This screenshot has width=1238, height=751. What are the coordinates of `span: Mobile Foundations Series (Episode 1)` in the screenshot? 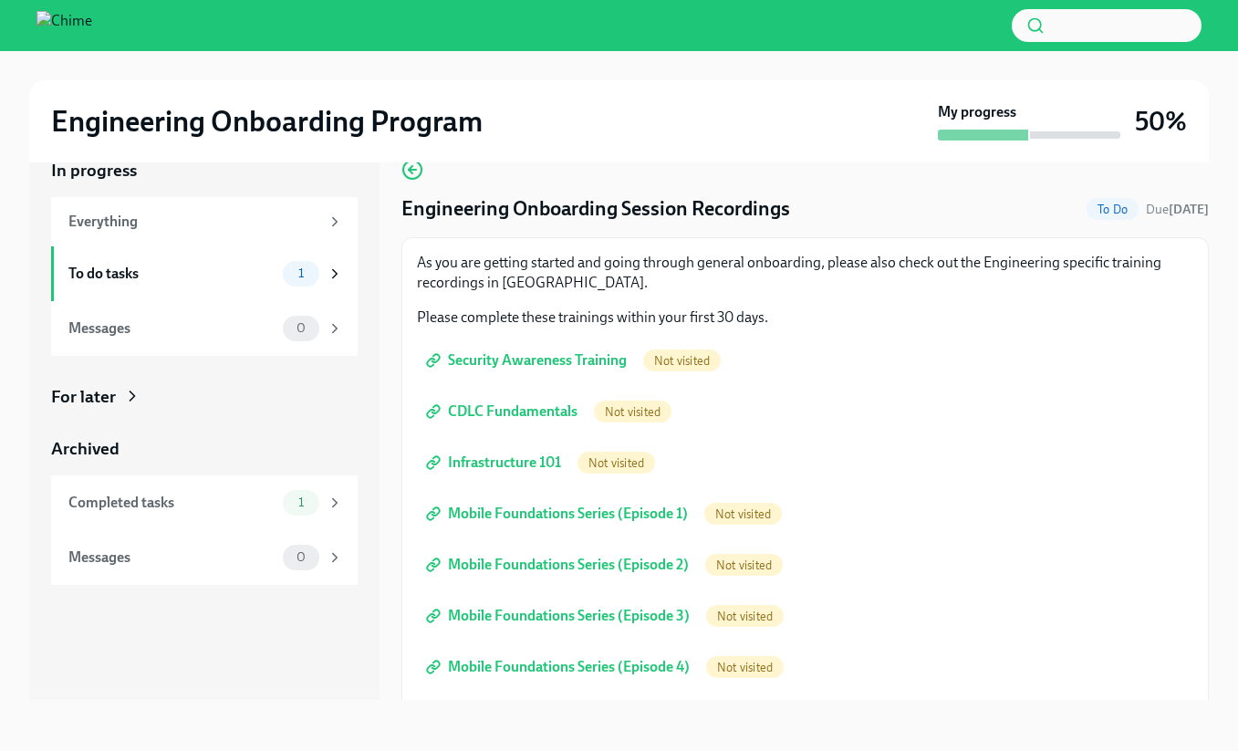 It's located at (558, 514).